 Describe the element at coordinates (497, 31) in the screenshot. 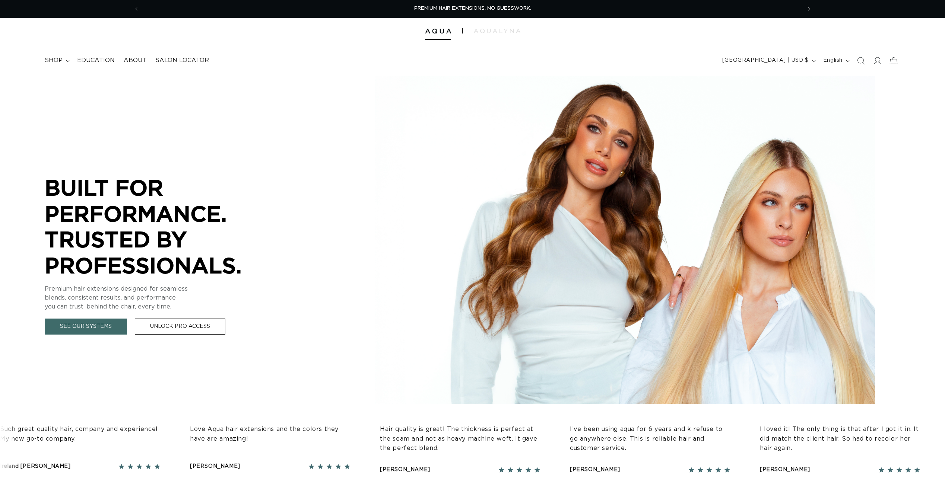

I see `img: aqualyna.com` at that location.